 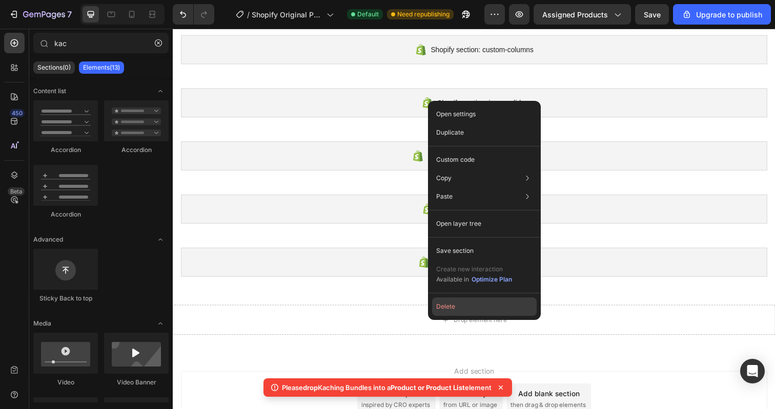 I want to click on button: Delete, so click(x=484, y=307).